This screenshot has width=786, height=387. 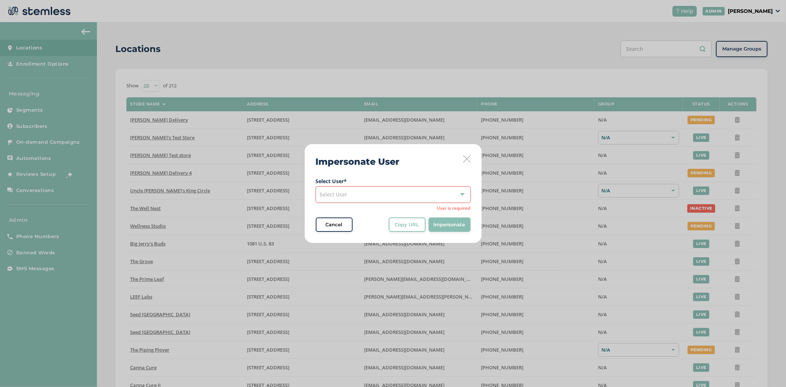 What do you see at coordinates (334, 194) in the screenshot?
I see `span: Select User` at bounding box center [334, 194].